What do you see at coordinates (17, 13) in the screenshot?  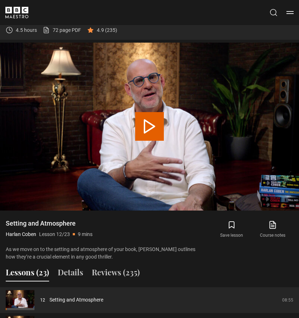 I see `a: BBC Maestro` at bounding box center [17, 13].